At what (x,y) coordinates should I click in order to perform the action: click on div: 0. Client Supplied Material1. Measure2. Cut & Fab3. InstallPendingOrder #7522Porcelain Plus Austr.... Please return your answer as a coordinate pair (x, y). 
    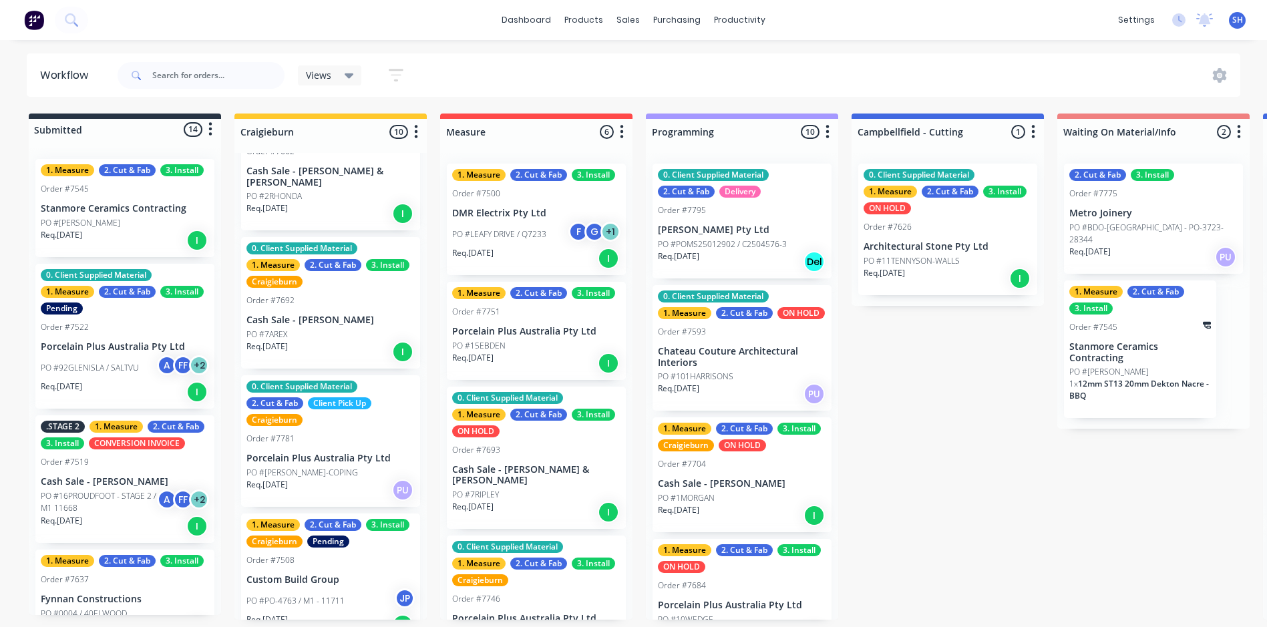
    Looking at the image, I should click on (125, 336).